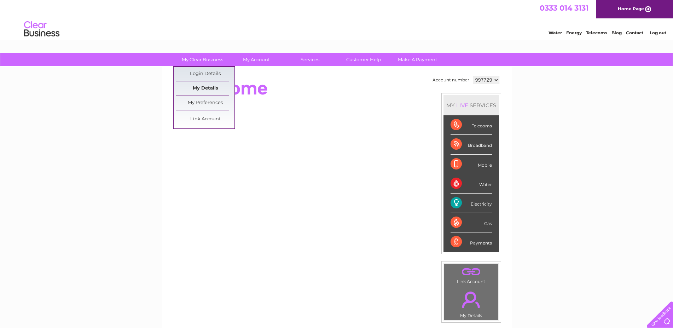 The width and height of the screenshot is (673, 328). What do you see at coordinates (471, 222) in the screenshot?
I see `div: Gas` at bounding box center [471, 222].